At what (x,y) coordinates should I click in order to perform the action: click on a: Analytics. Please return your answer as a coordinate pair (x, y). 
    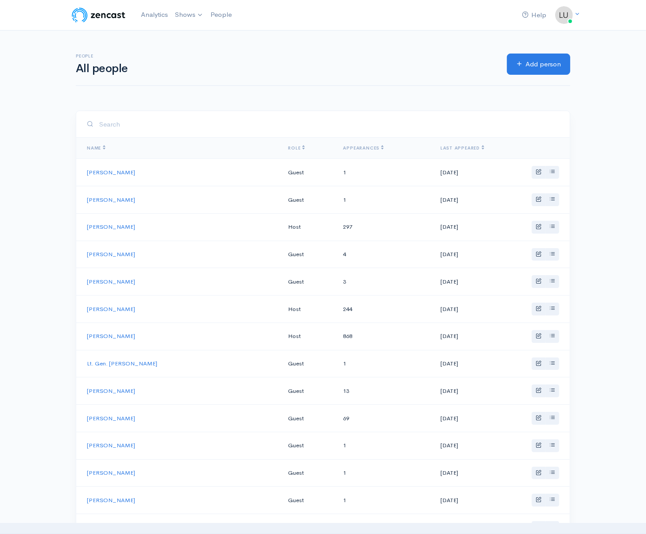
    Looking at the image, I should click on (154, 15).